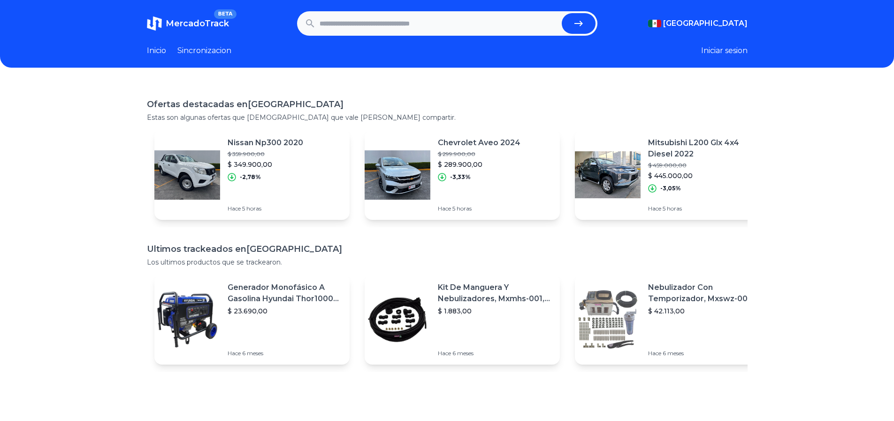 The height and width of the screenshot is (421, 894). Describe the element at coordinates (479, 143) in the screenshot. I see `p: Chevrolet Aveo 2024` at that location.